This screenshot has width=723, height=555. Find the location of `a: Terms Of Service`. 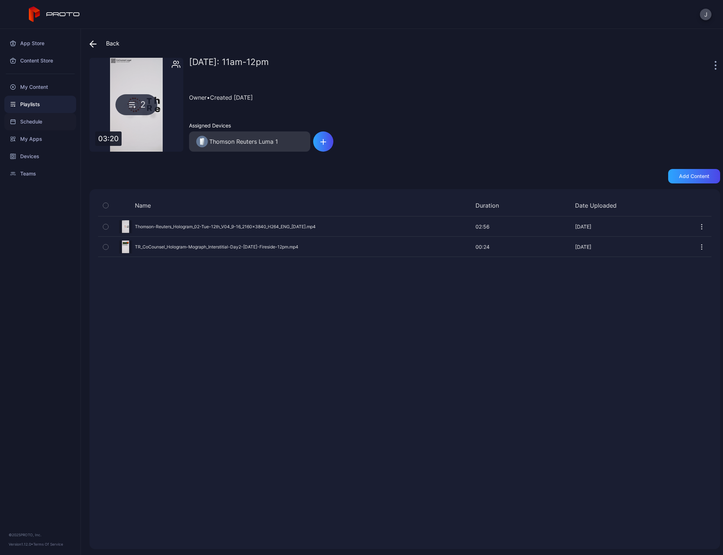

a: Terms Of Service is located at coordinates (48, 544).